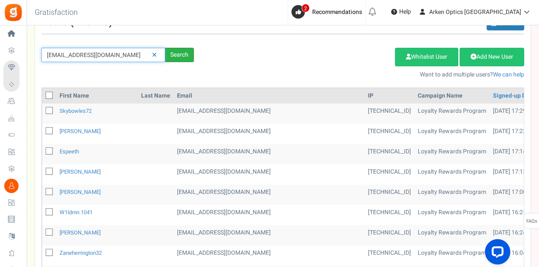  I want to click on a: w1ldmn.1041, so click(76, 212).